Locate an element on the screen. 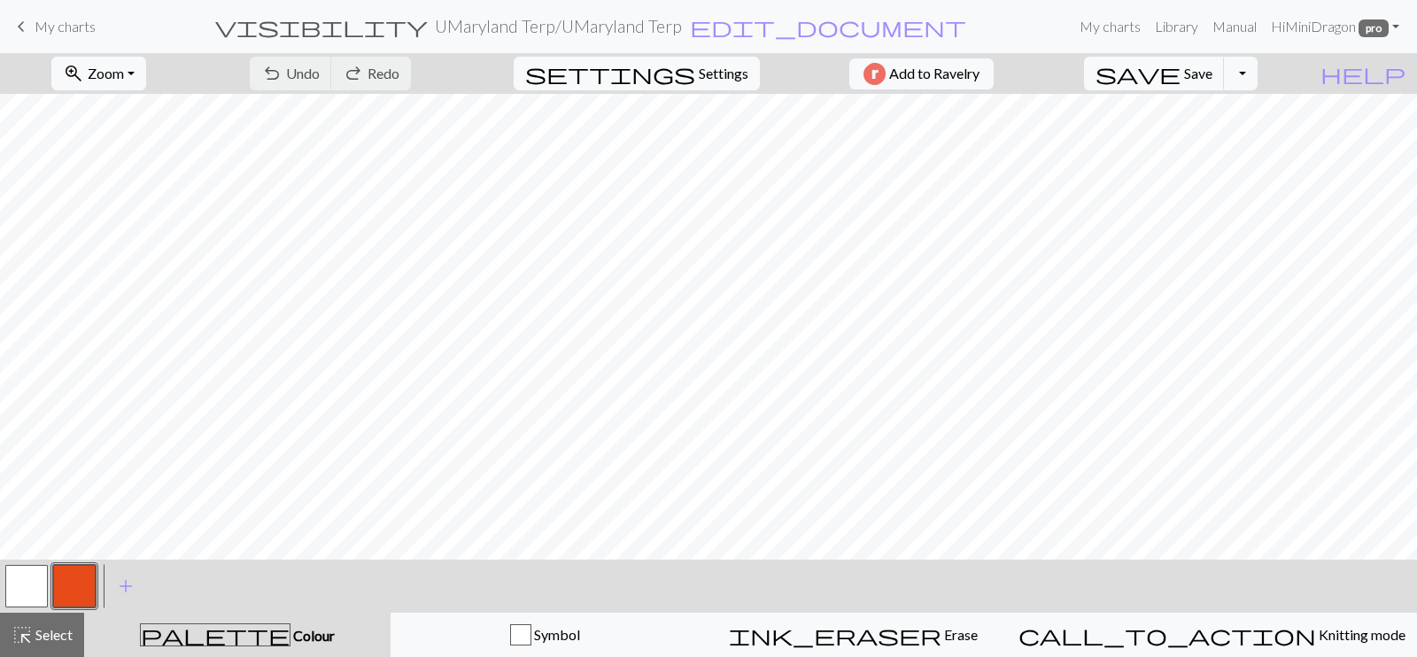 This screenshot has height=657, width=1417. button: Erase is located at coordinates (853, 635).